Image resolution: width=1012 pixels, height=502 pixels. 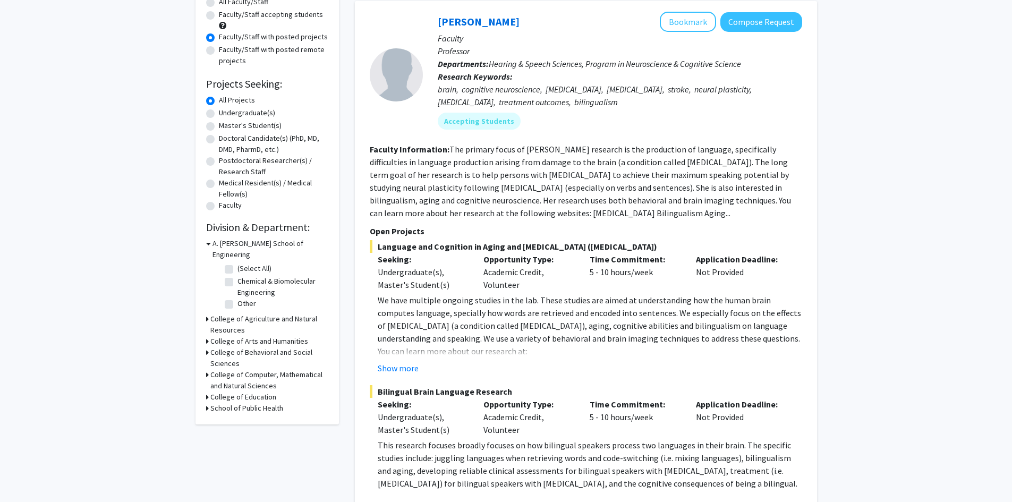 I want to click on button: Add Yasmeen Faroqi-Shah to Bookmarks, so click(x=688, y=22).